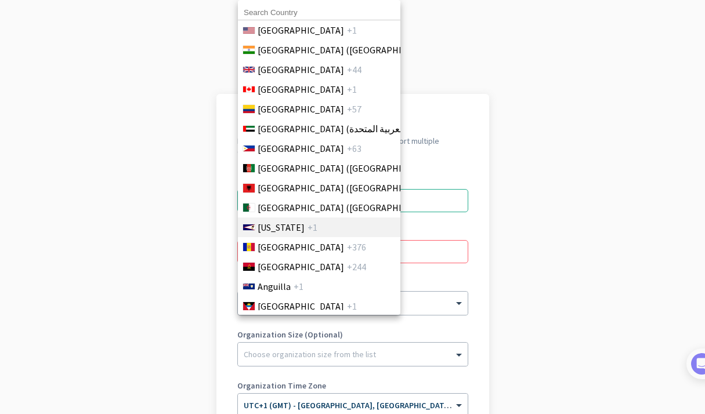  Describe the element at coordinates (354, 109) in the screenshot. I see `span: +57` at that location.